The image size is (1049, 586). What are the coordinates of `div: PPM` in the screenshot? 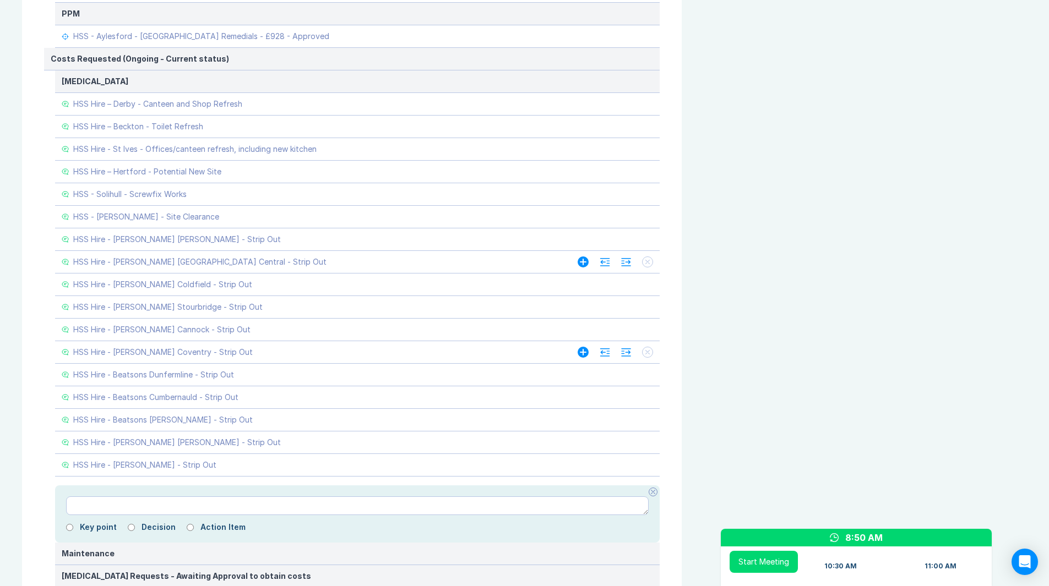 It's located at (357, 14).